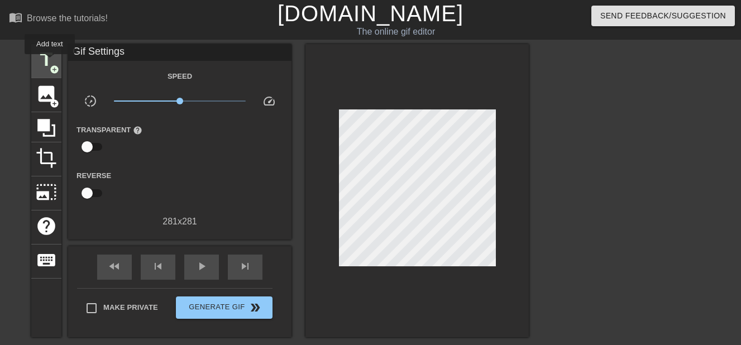 This screenshot has width=741, height=345. I want to click on span: image, so click(46, 94).